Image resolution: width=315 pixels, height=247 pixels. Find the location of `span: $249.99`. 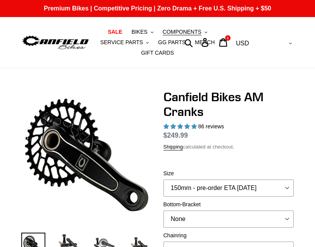

span: $249.99 is located at coordinates (176, 135).